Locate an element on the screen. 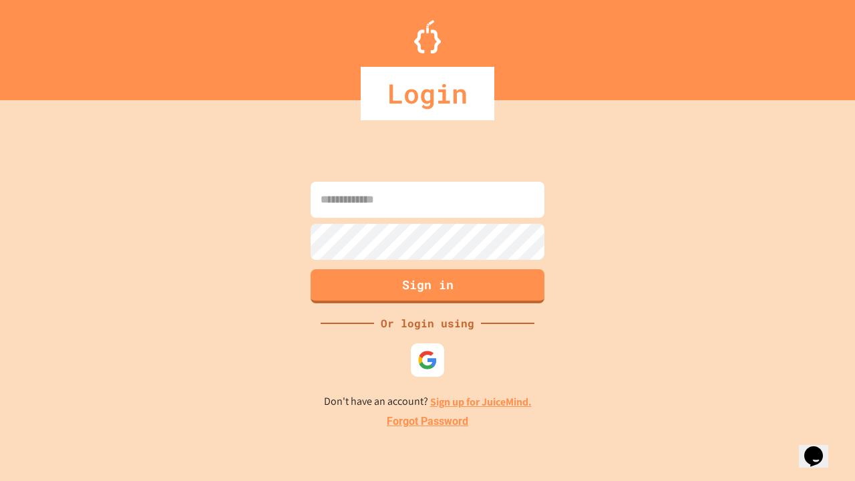 This screenshot has width=855, height=481. div: Login is located at coordinates (427, 94).